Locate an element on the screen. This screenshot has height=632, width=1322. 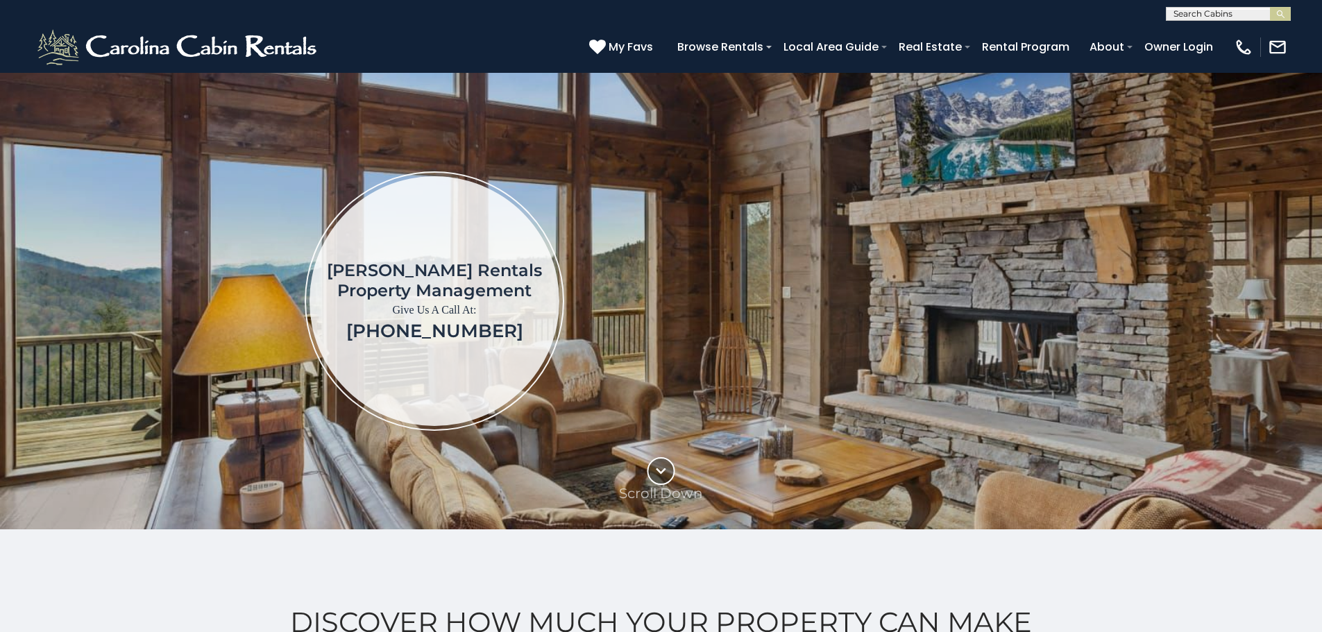
a: Real Estate is located at coordinates (930, 47).